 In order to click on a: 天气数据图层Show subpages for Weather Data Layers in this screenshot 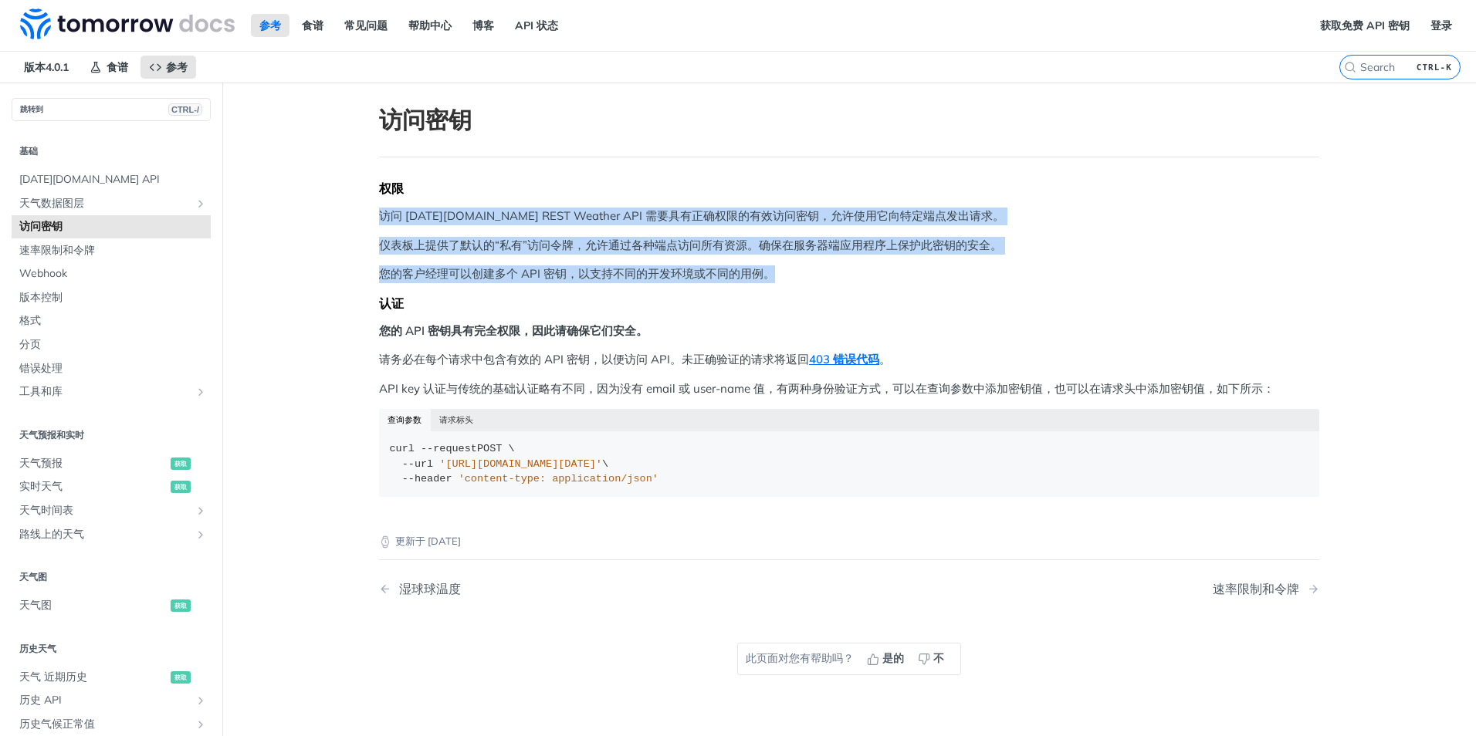, I will do `click(111, 204)`.